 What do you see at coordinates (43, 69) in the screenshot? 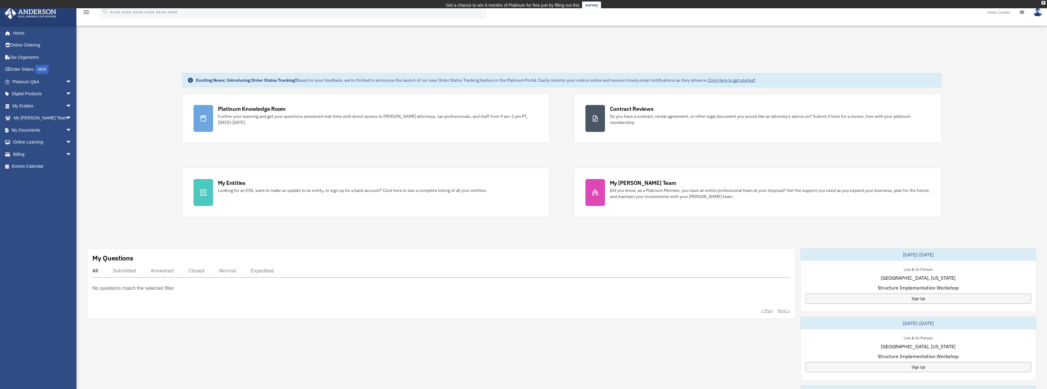
I see `a: Order StatusNEW` at bounding box center [43, 69].